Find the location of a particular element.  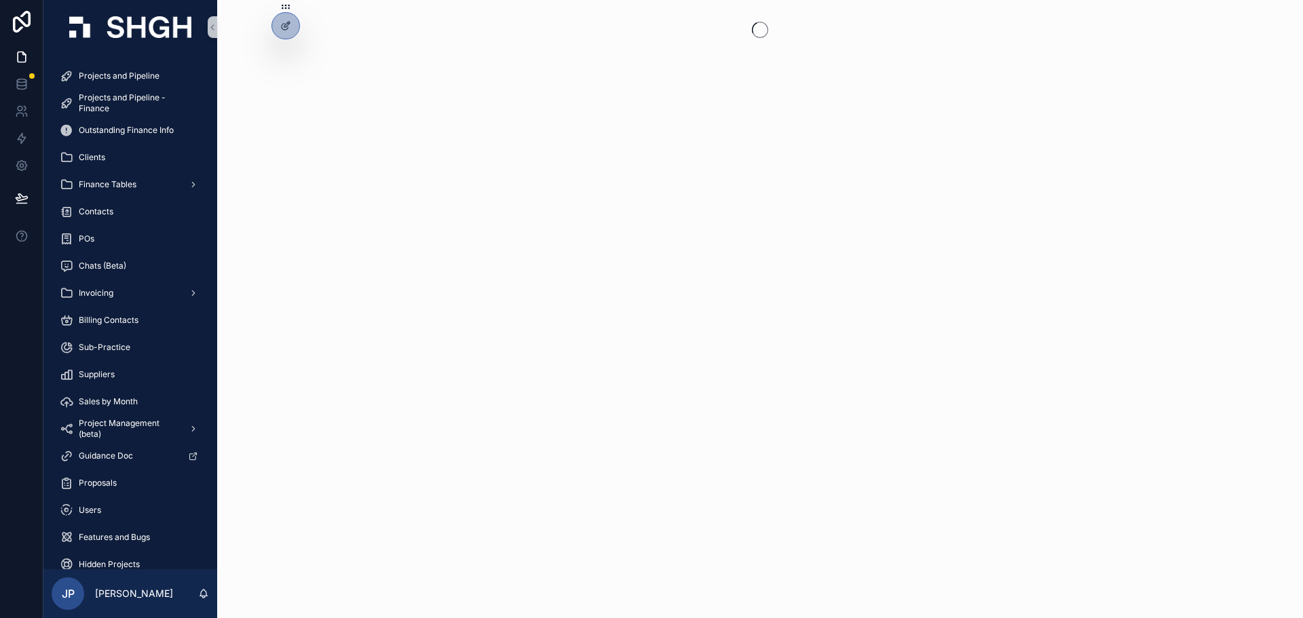

span: Contacts is located at coordinates (96, 212).